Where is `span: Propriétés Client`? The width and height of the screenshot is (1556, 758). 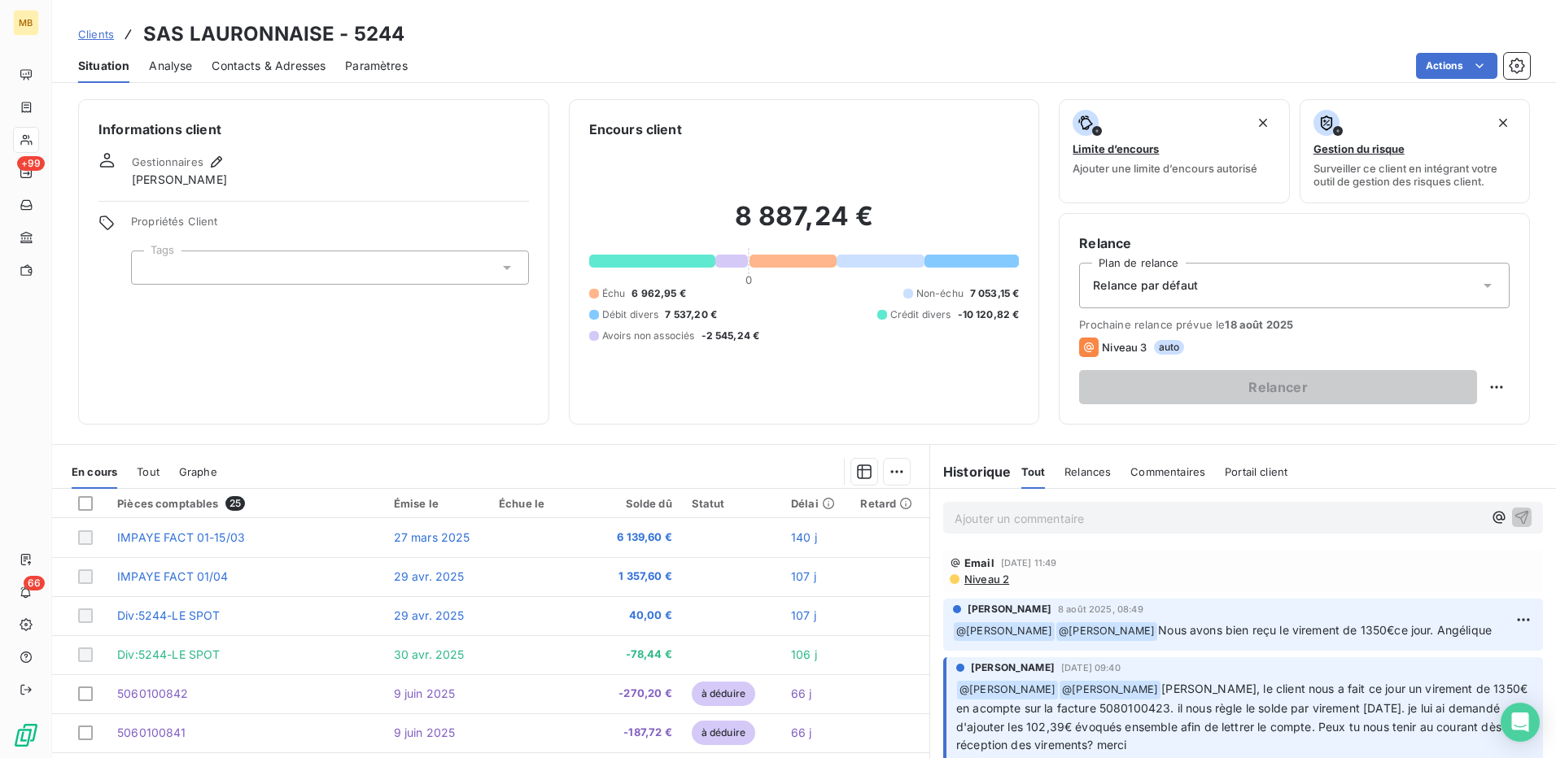
span: Propriétés Client is located at coordinates (330, 226).